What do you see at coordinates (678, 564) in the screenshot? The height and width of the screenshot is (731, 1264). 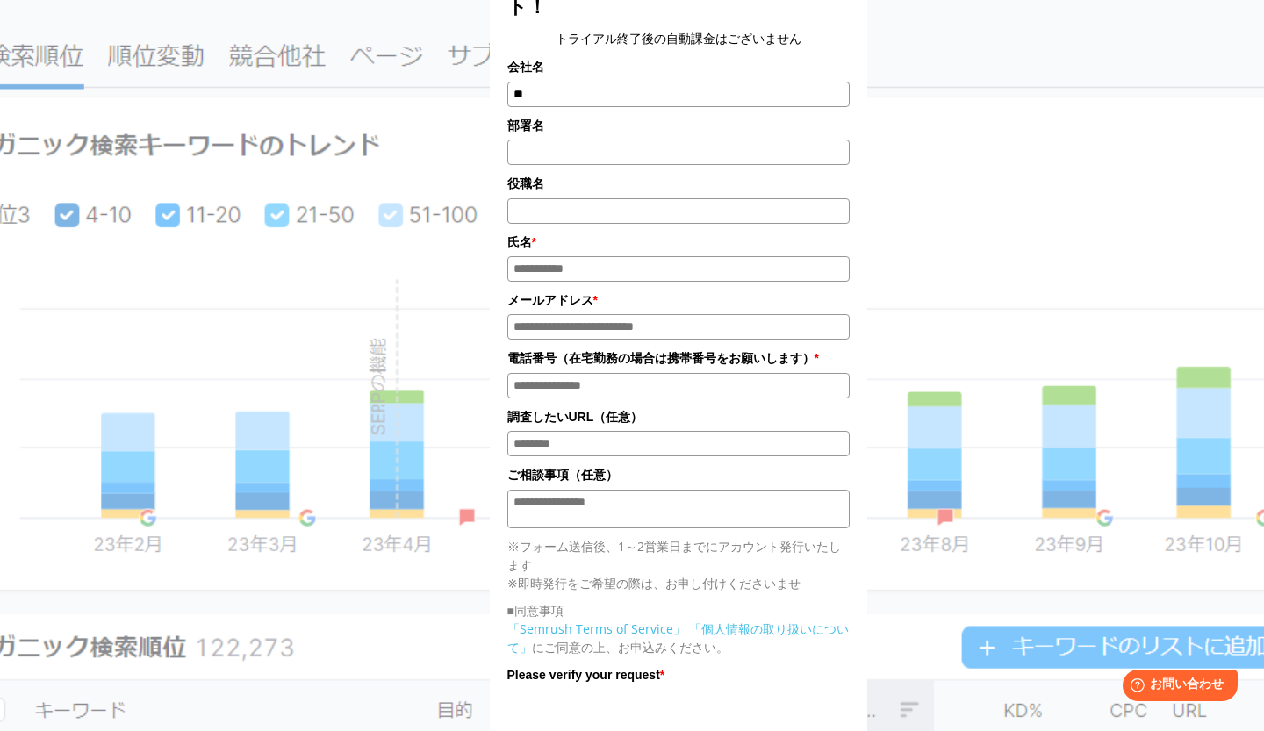 I see `p: ※フォーム送信後、1～2営業日までにアカウント発行いたします ※即時発行をご希望の際は、お申し付けくださいませ` at bounding box center [678, 564].